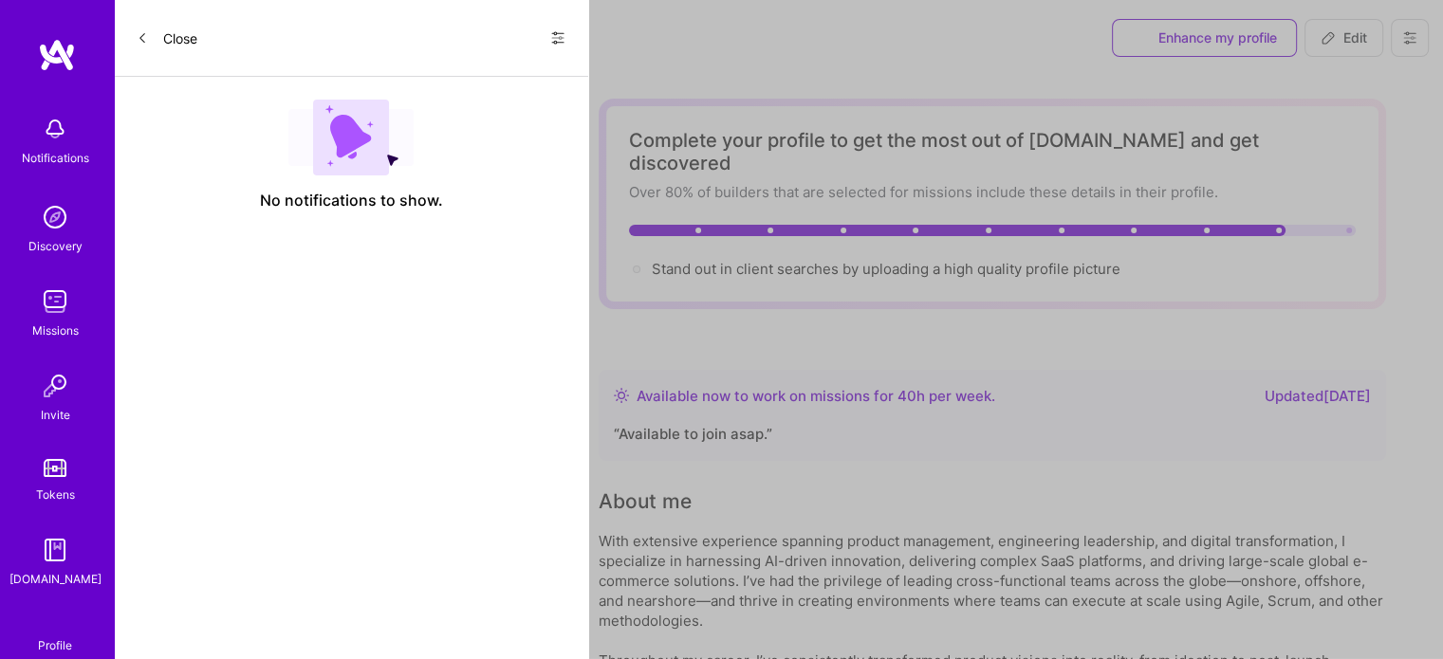 This screenshot has height=659, width=1443. What do you see at coordinates (55, 217) in the screenshot?
I see `img: discovery` at bounding box center [55, 217].